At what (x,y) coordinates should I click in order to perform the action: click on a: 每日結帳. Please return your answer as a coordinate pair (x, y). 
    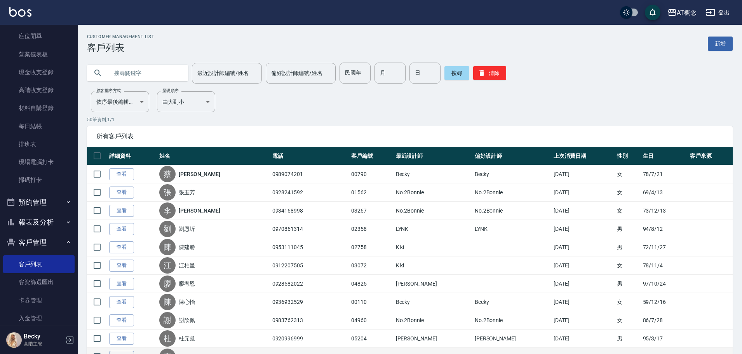
    Looking at the image, I should click on (39, 126).